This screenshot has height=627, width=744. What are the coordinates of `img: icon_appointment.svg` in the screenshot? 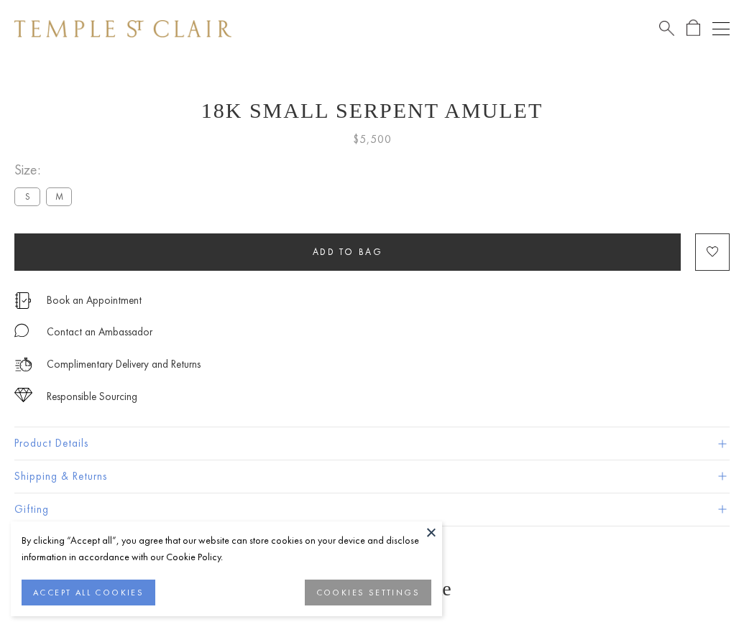 It's located at (23, 300).